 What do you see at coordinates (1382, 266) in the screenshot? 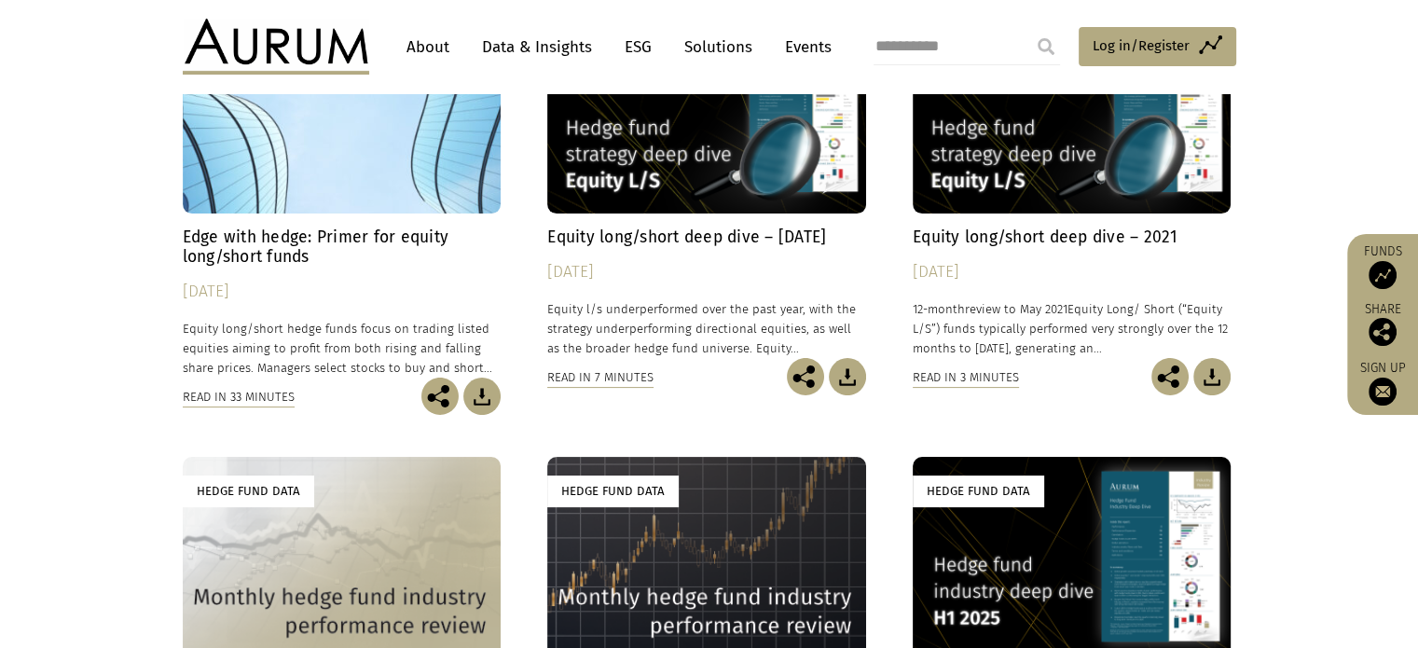
I see `a: Funds` at bounding box center [1382, 266].